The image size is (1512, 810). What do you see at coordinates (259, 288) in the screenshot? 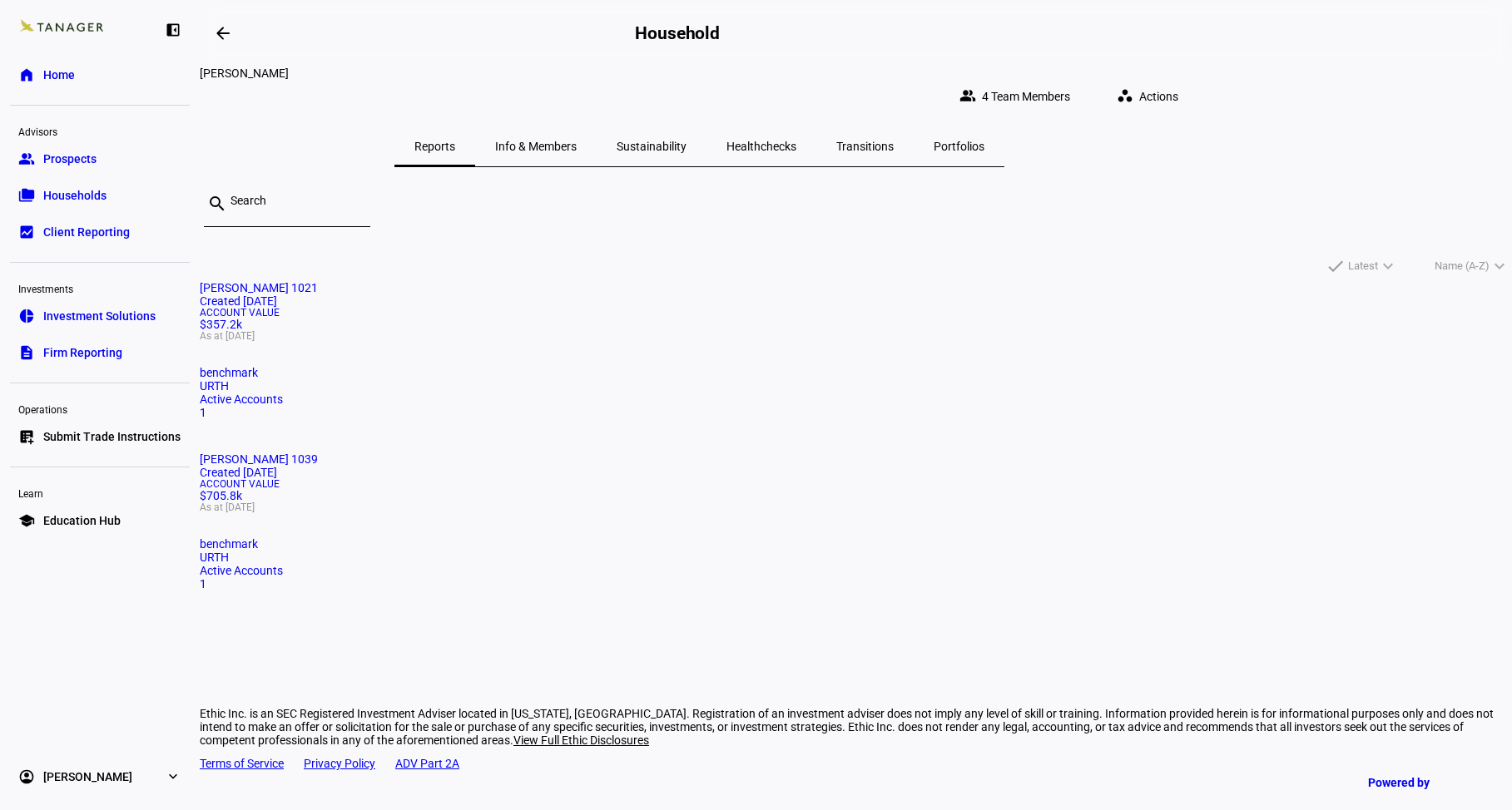
I see `span: Ann K Steele 1021` at bounding box center [259, 288].